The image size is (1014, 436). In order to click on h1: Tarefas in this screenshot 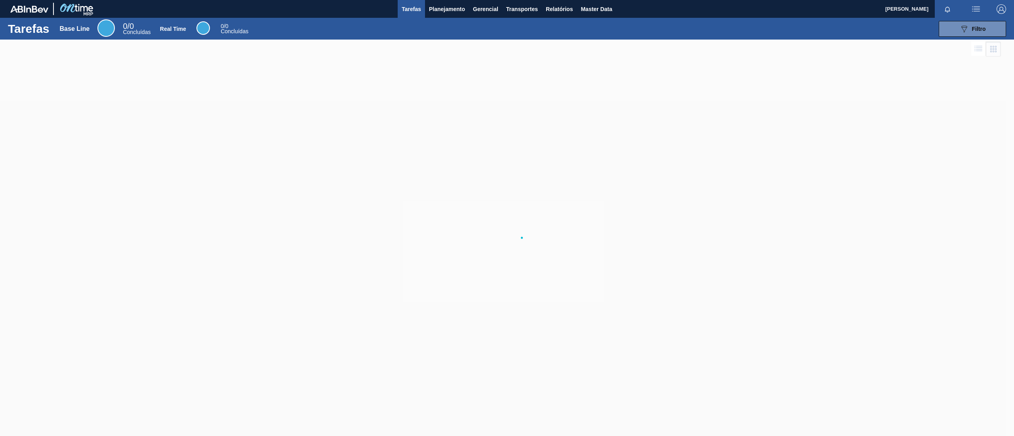, I will do `click(29, 29)`.